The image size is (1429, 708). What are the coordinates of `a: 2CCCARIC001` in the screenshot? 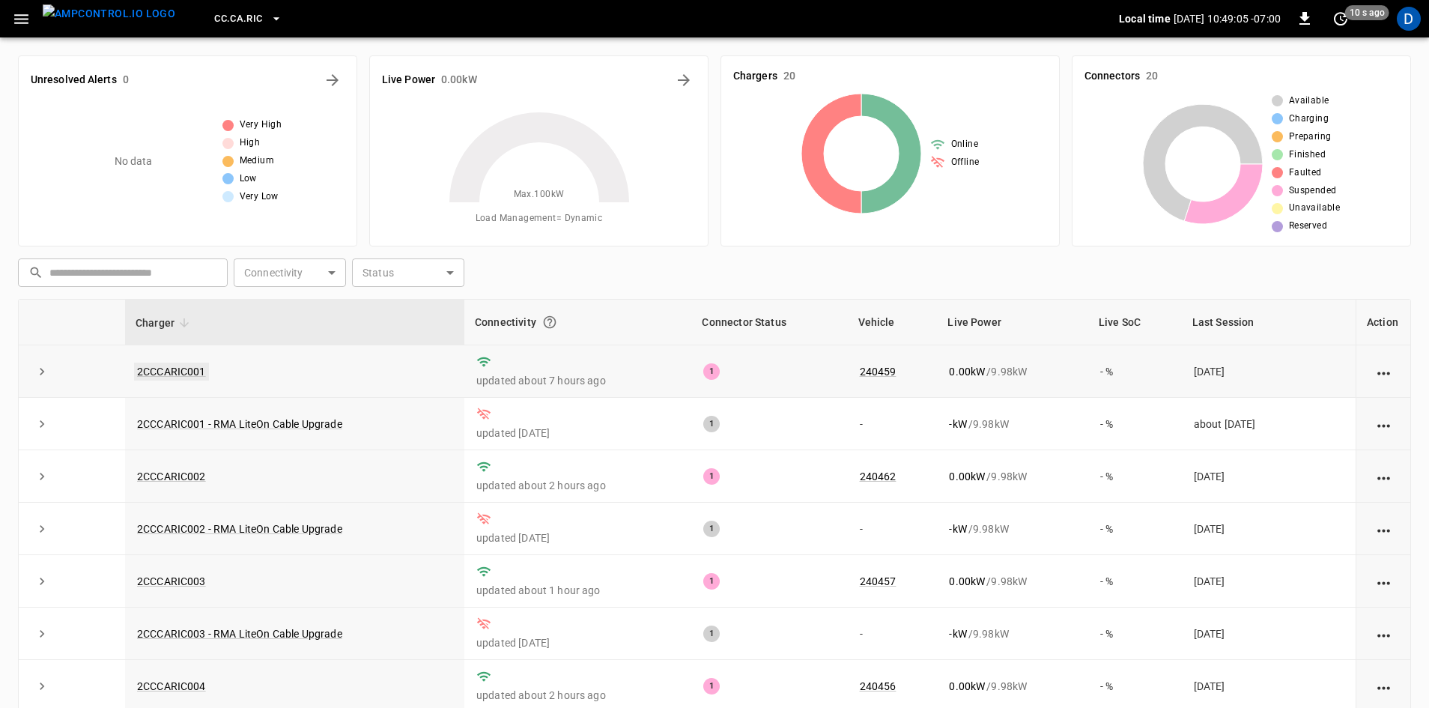 It's located at (172, 372).